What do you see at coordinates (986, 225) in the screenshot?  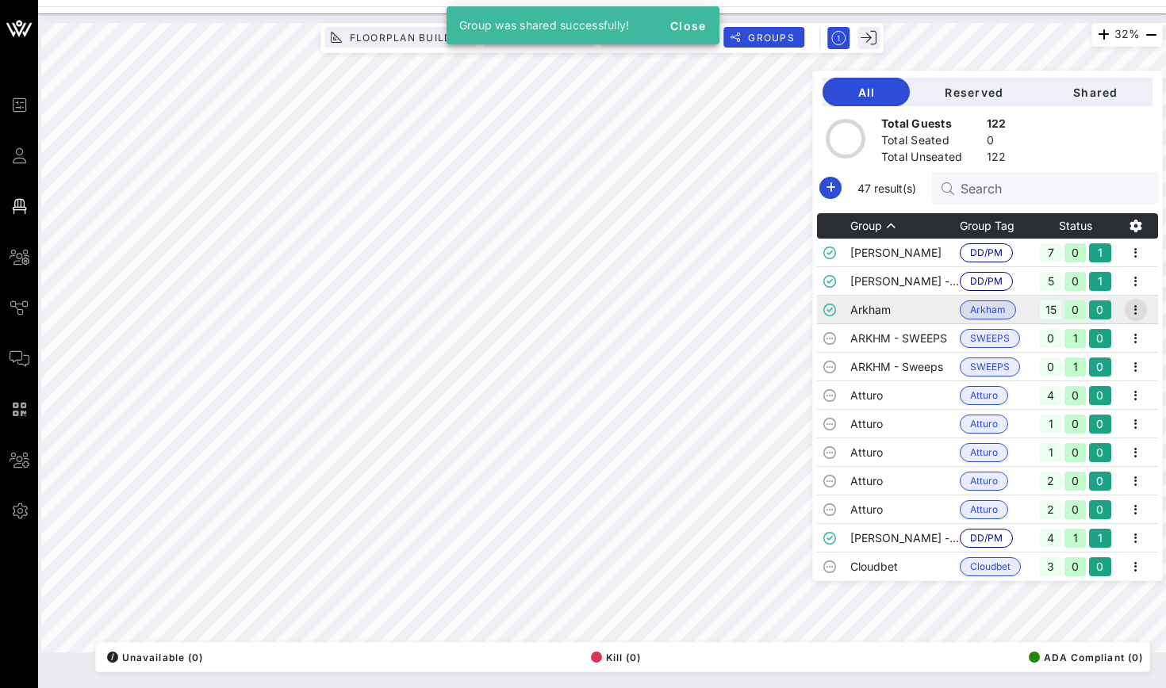 I see `span: Group Tag` at bounding box center [986, 225].